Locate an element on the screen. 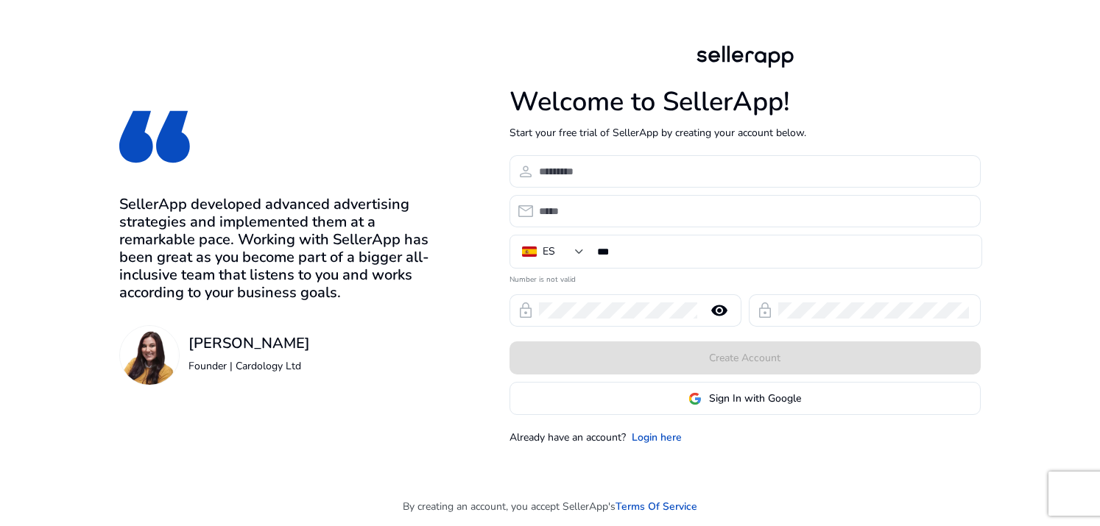  a: Login here is located at coordinates (657, 437).